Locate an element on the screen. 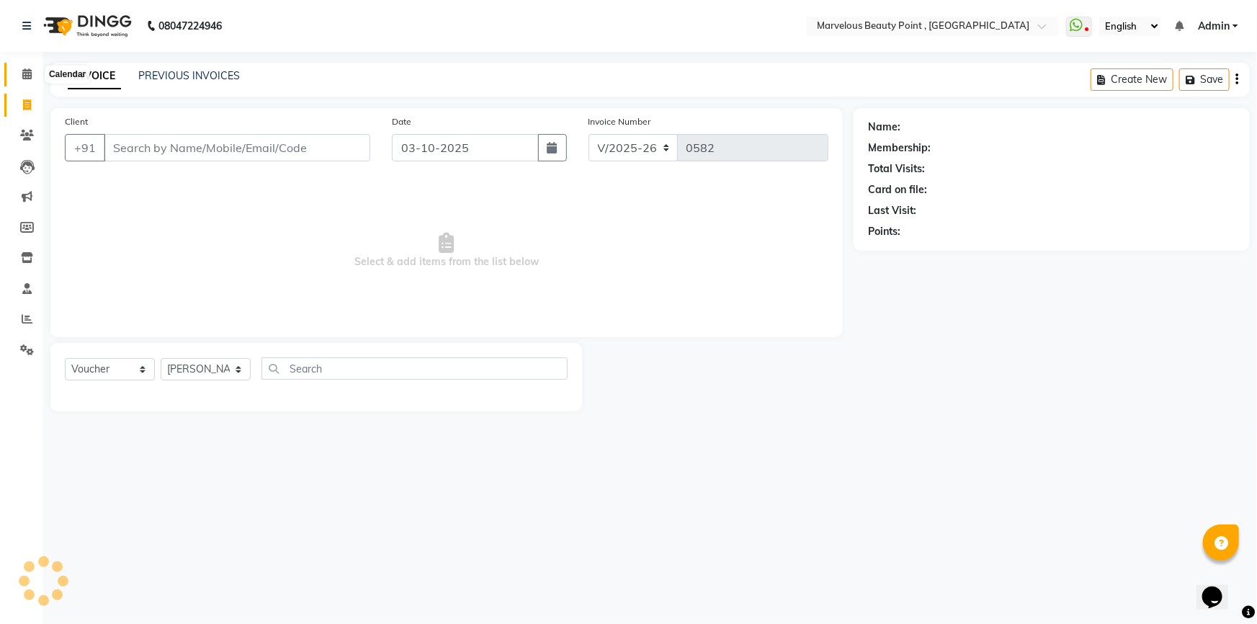 This screenshot has width=1257, height=624. input: Search by Name/Mobile/Email/Code is located at coordinates (237, 148).